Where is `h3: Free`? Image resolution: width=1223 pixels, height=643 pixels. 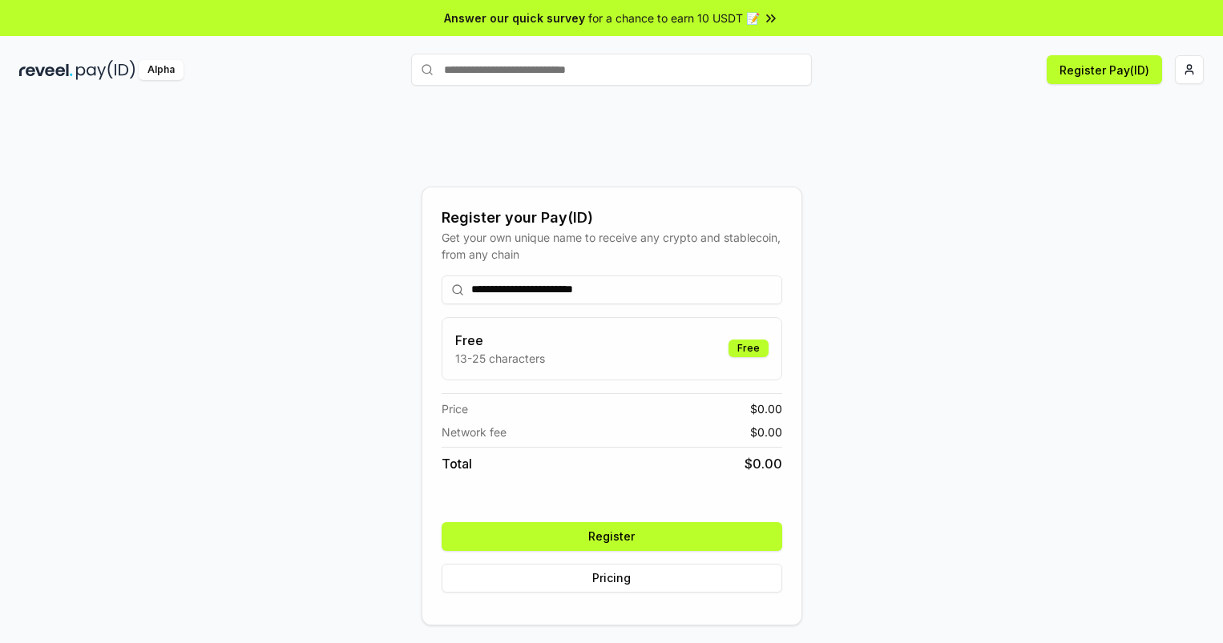 h3: Free is located at coordinates (500, 341).